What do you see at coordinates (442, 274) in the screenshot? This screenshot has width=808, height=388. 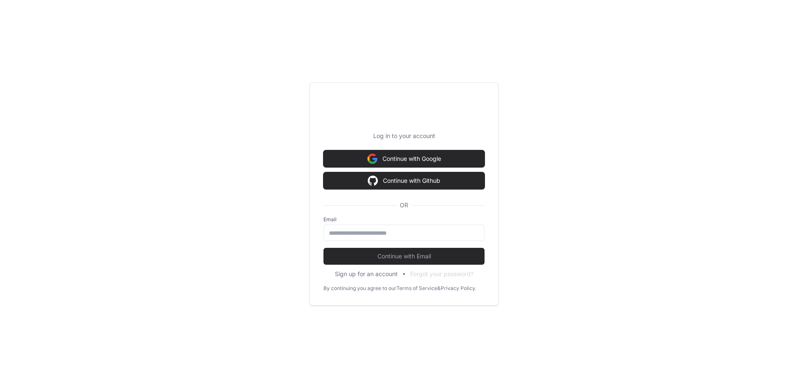 I see `button: Forgot your password?` at bounding box center [442, 274].